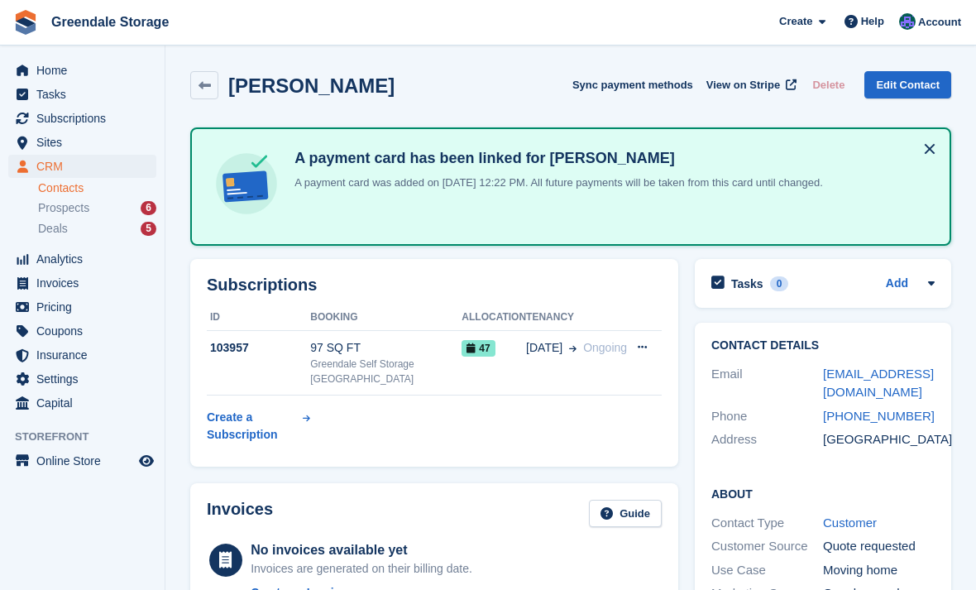 The height and width of the screenshot is (590, 976). What do you see at coordinates (386, 348) in the screenshot?
I see `div: 97 SQ FT` at bounding box center [386, 348].